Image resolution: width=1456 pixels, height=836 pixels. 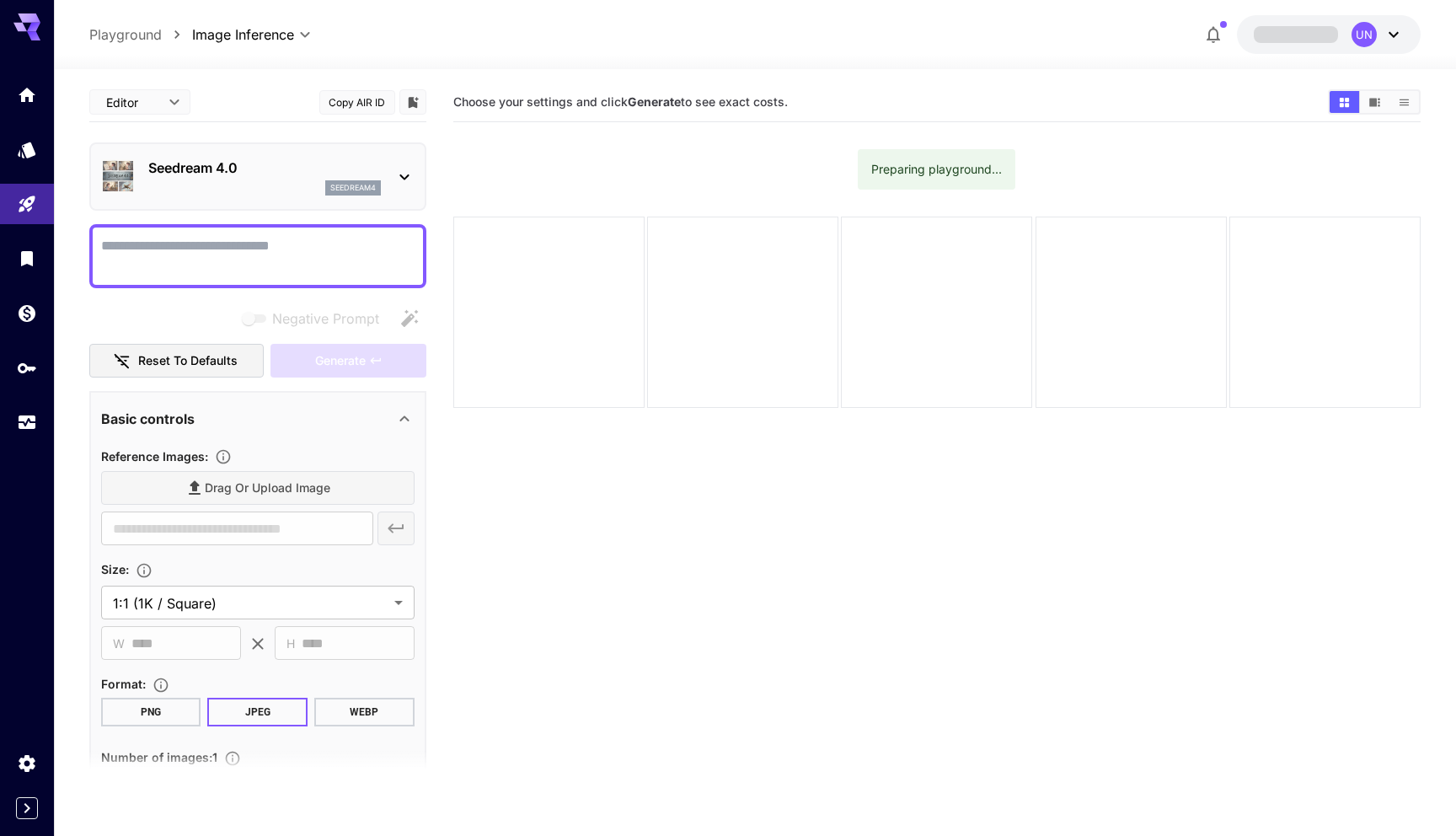 What do you see at coordinates (357, 102) in the screenshot?
I see `button: Copy AIR ID` at bounding box center [357, 102].